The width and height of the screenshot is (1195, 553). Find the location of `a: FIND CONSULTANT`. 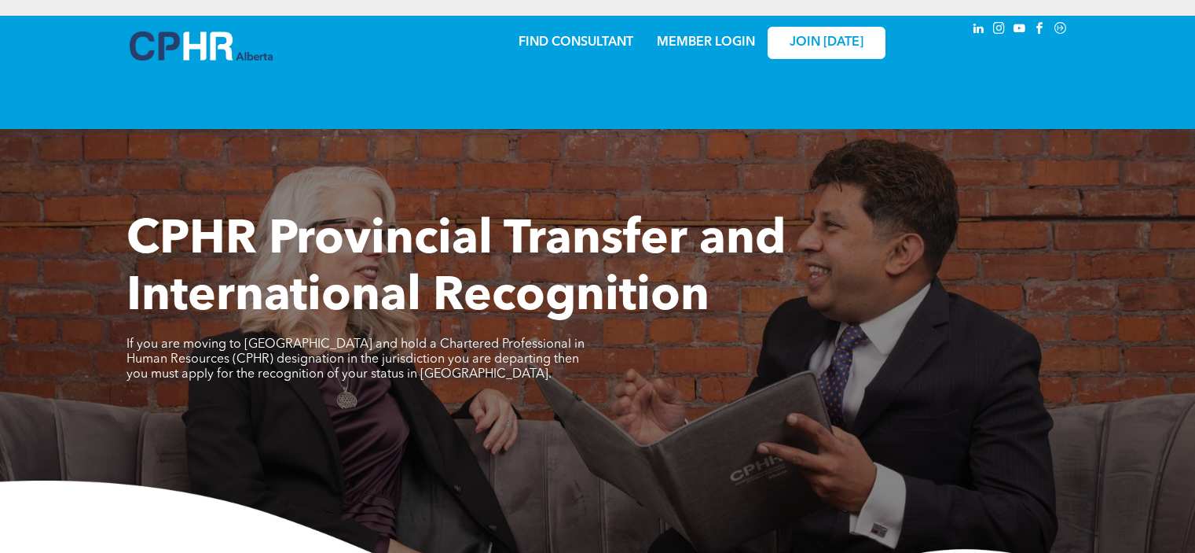

a: FIND CONSULTANT is located at coordinates (576, 42).